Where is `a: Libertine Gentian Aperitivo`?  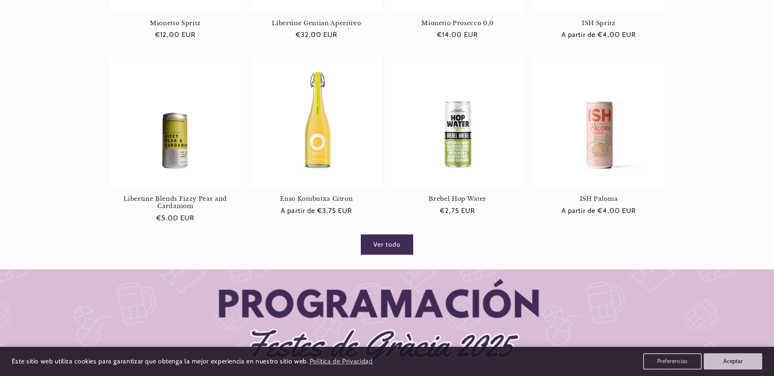 a: Libertine Gentian Aperitivo is located at coordinates (316, 23).